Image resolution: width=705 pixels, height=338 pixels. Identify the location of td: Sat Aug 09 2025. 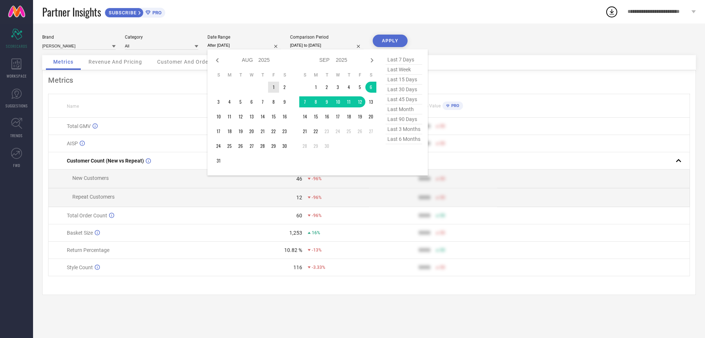
(285, 102).